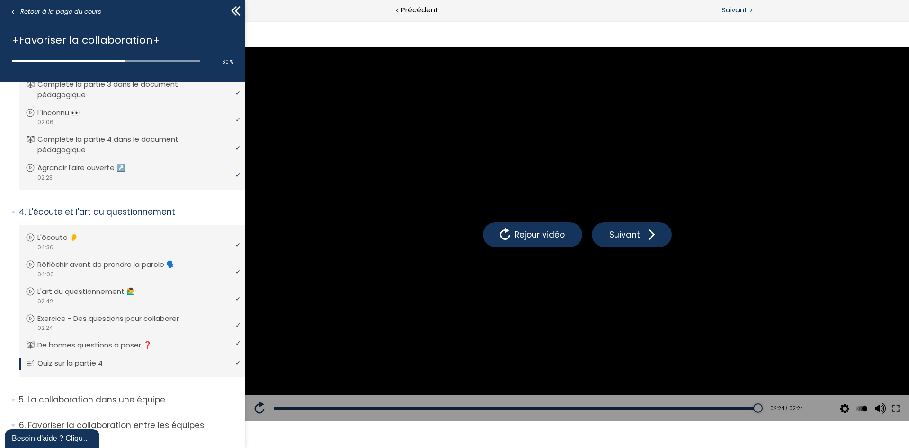  What do you see at coordinates (45, 247) in the screenshot?
I see `span: 04:36` at bounding box center [45, 247].